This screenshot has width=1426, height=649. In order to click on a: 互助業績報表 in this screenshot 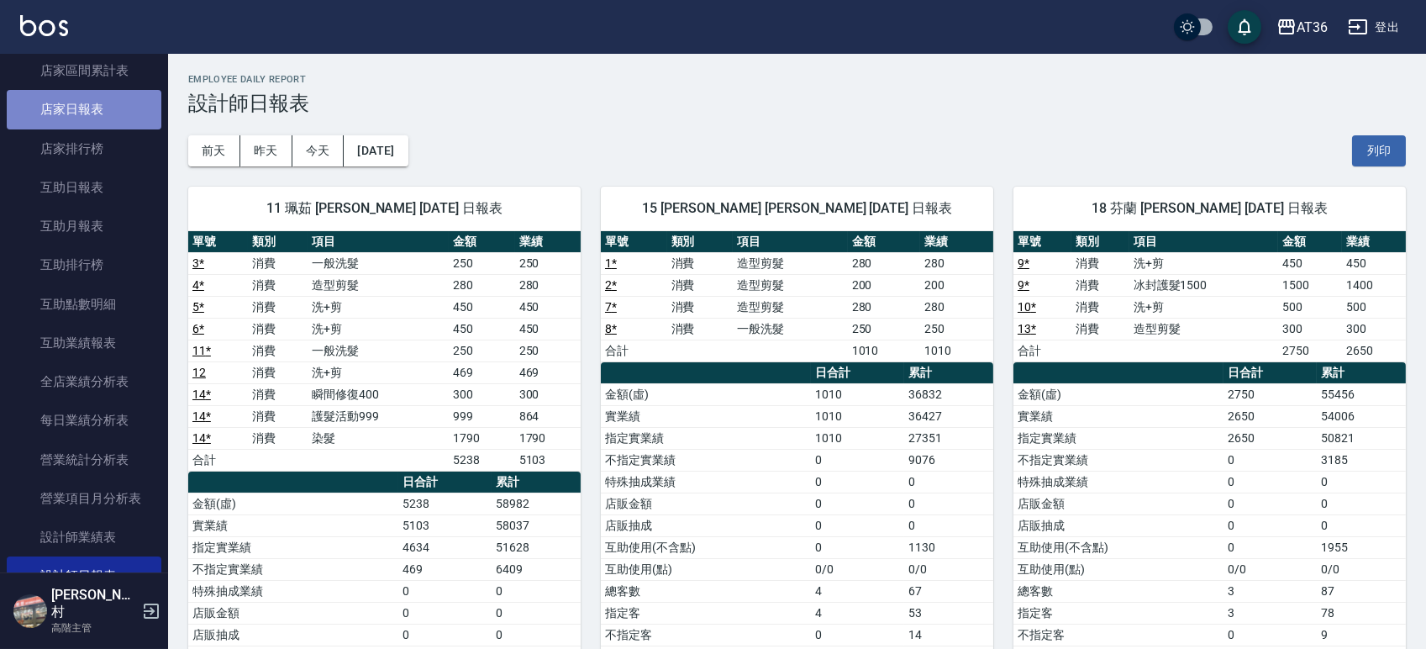, I will do `click(84, 343)`.